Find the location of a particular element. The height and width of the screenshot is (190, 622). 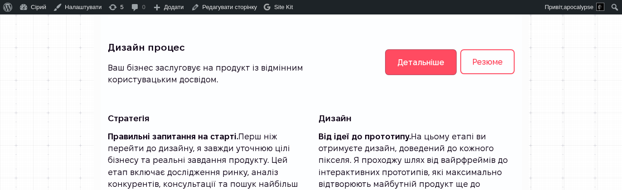

a: Резюме is located at coordinates (487, 62).